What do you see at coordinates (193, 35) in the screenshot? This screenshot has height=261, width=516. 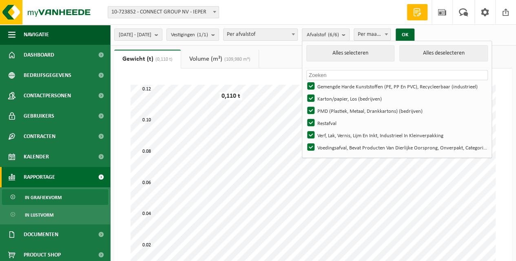 I see `button: Vestigingen(1/1)` at bounding box center [193, 35].